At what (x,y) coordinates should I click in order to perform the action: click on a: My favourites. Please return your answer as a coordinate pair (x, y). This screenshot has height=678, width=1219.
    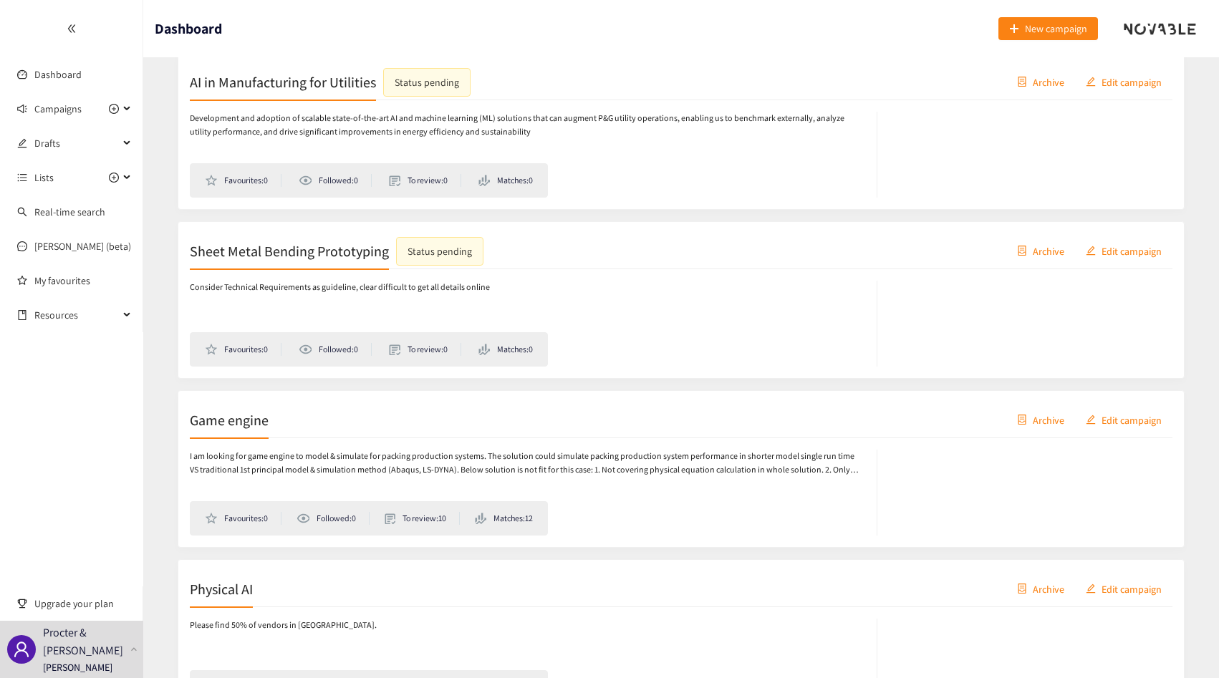
    Looking at the image, I should click on (83, 281).